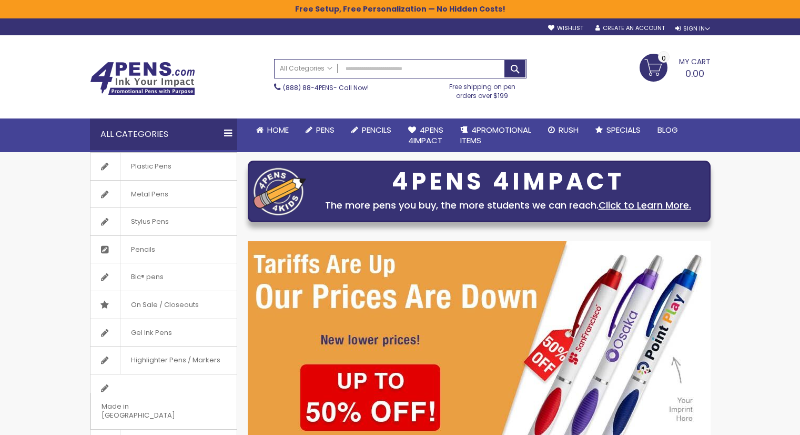 Image resolution: width=800 pixels, height=435 pixels. I want to click on a: On Sale / Closeouts, so click(164, 305).